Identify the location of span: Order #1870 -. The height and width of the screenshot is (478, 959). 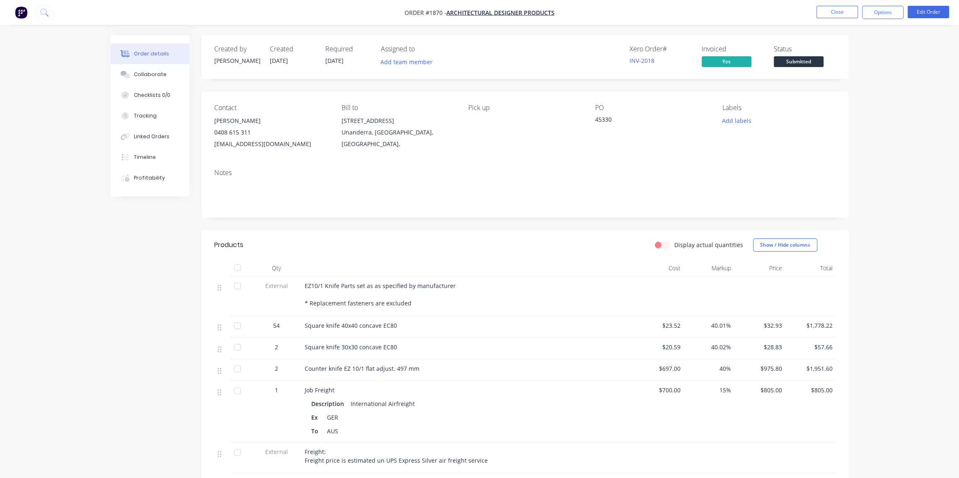
(425, 12).